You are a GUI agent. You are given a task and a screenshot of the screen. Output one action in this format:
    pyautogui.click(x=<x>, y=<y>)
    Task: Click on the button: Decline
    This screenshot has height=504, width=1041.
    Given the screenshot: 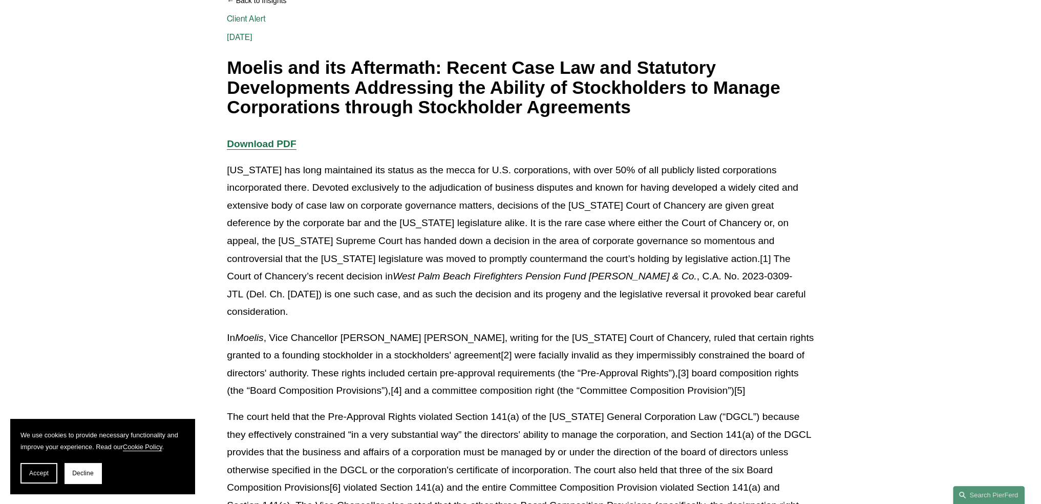 What is the action you would take?
    pyautogui.click(x=83, y=473)
    